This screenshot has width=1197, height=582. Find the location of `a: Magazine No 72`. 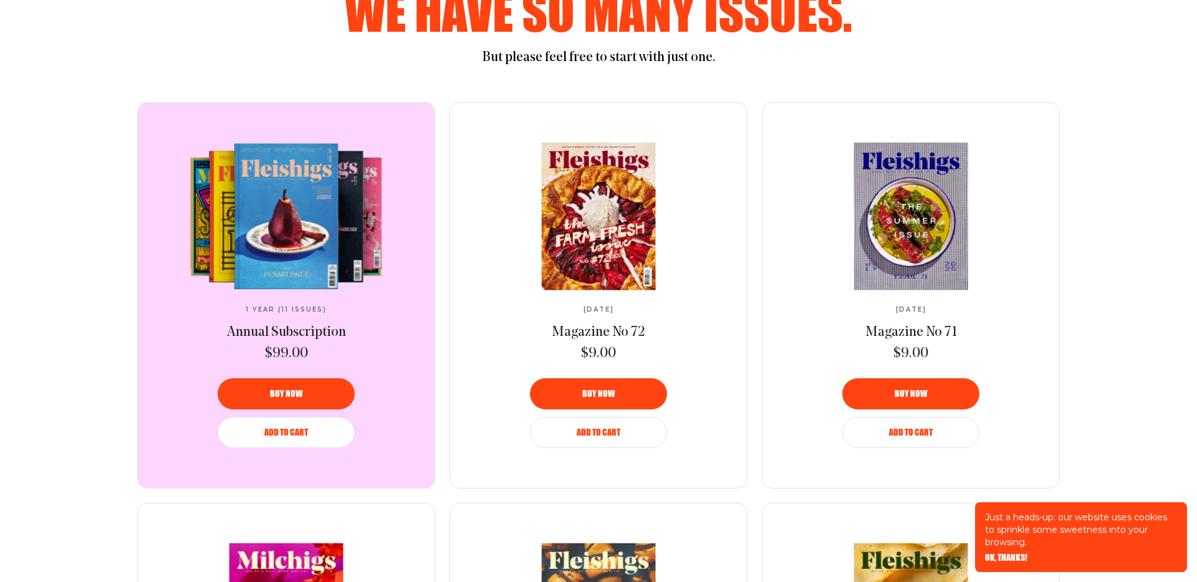

a: Magazine No 72 is located at coordinates (599, 333).